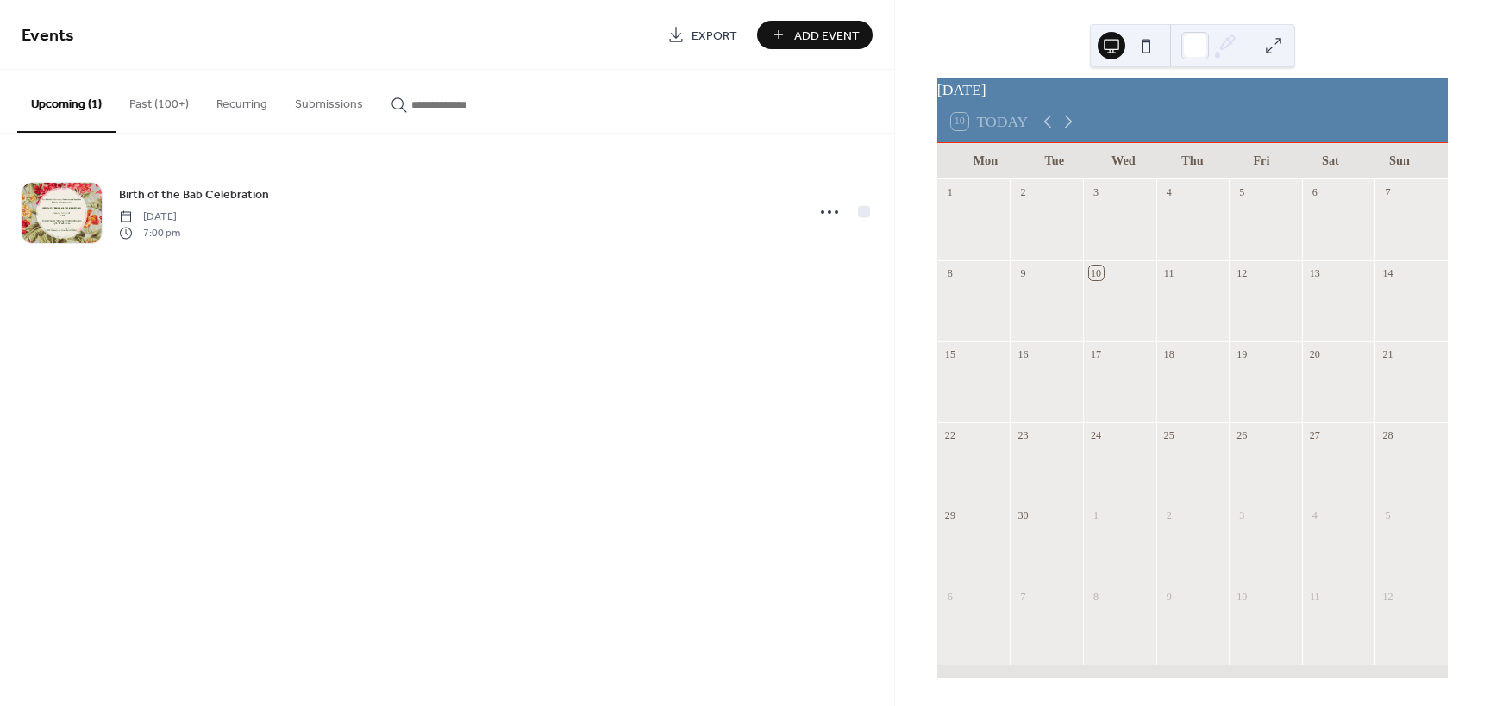 This screenshot has height=706, width=1490. I want to click on div: 20, so click(1314, 353).